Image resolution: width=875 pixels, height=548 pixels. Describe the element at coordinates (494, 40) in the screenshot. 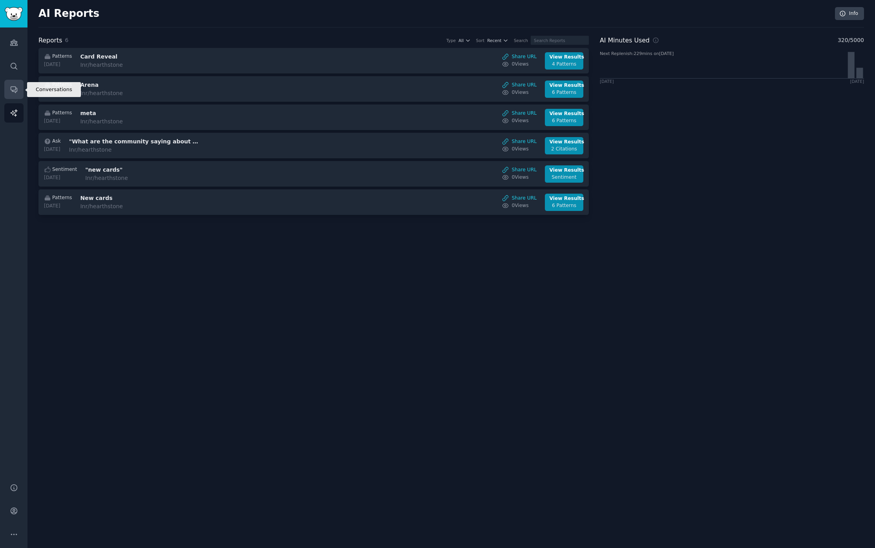

I see `span: Recent` at that location.